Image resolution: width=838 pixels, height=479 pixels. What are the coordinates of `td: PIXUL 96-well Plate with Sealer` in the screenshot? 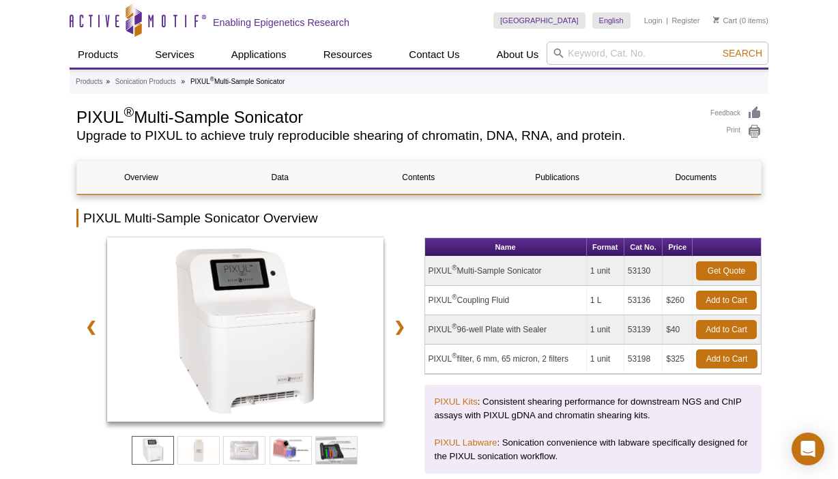 It's located at (506, 330).